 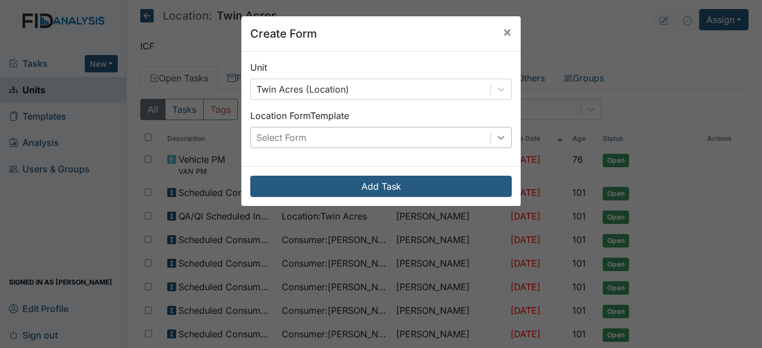 What do you see at coordinates (281, 137) in the screenshot?
I see `div: Select Form` at bounding box center [281, 137].